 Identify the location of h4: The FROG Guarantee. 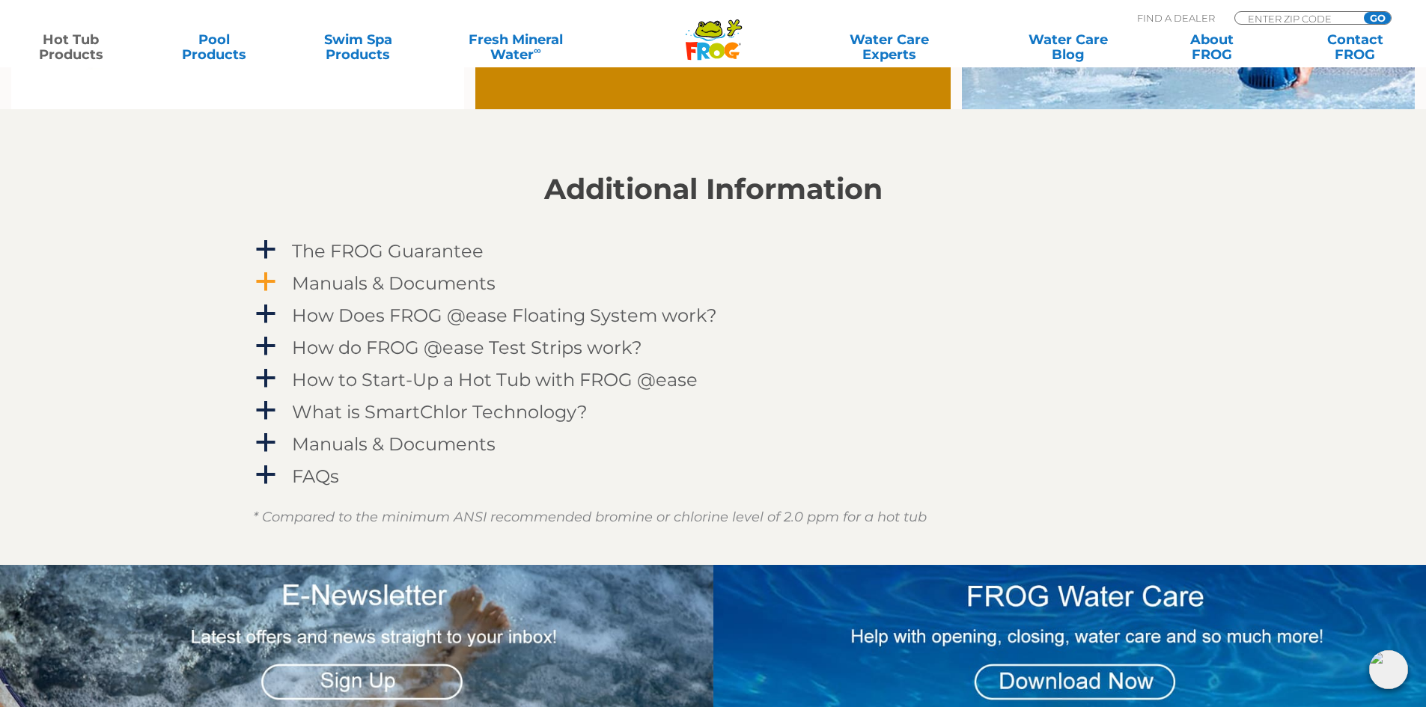
(388, 251).